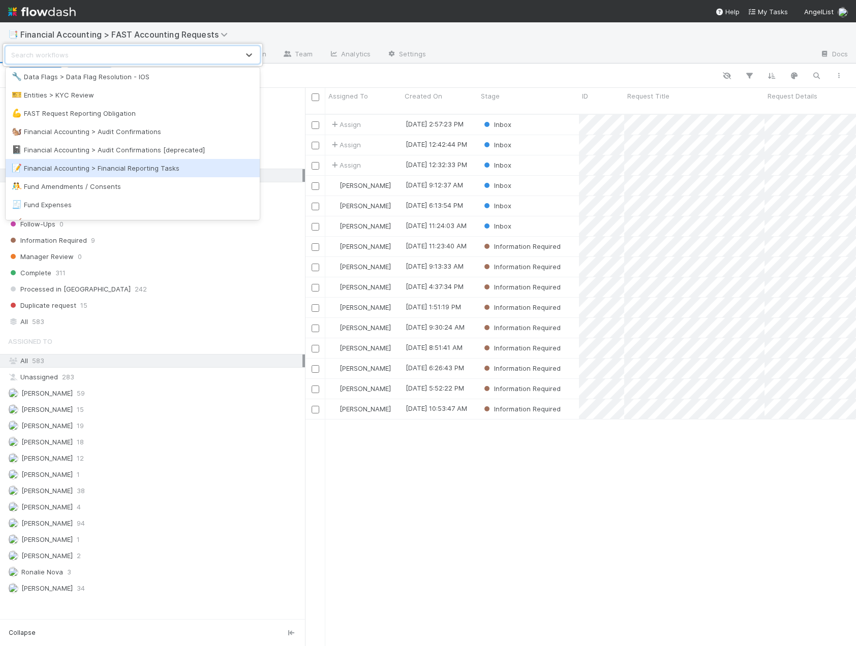 This screenshot has height=646, width=856. Describe the element at coordinates (133, 223) in the screenshot. I see `div: Fund Import > Porting Spring Cleaning` at that location.